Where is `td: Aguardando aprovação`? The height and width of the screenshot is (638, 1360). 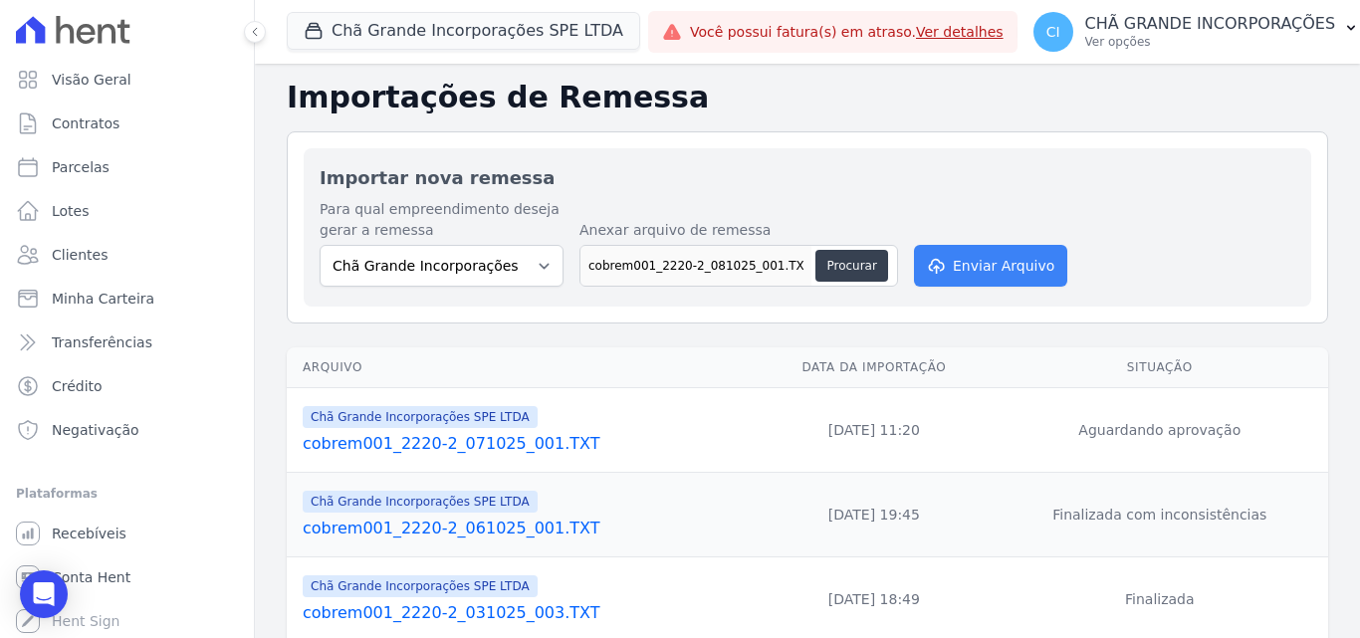
td: Aguardando aprovação is located at coordinates (1160, 430).